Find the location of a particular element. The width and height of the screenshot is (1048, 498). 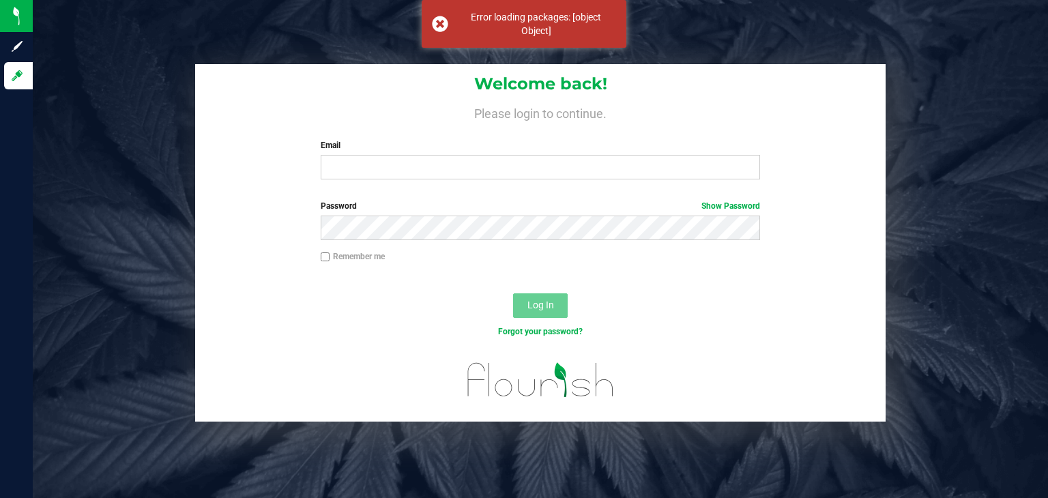

span: Password is located at coordinates (338, 206).